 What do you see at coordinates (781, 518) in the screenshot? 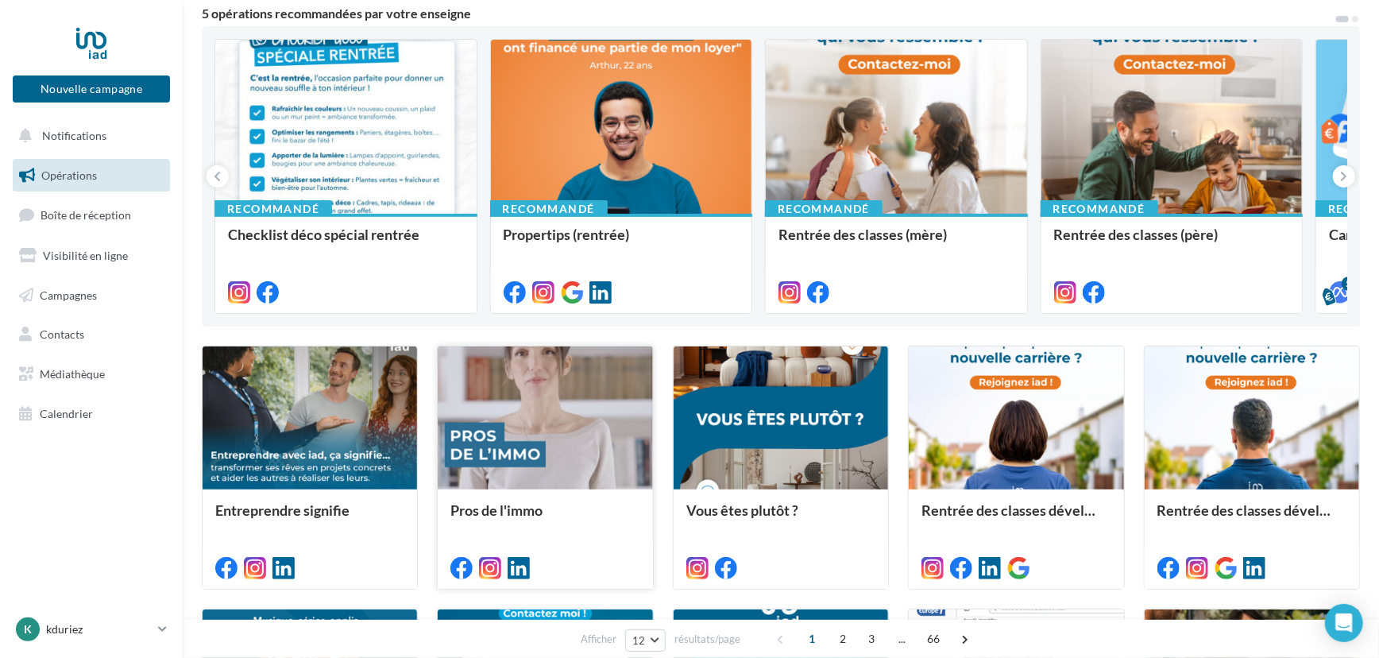
I see `div: Vous êtes plutôt ?` at bounding box center [781, 518].